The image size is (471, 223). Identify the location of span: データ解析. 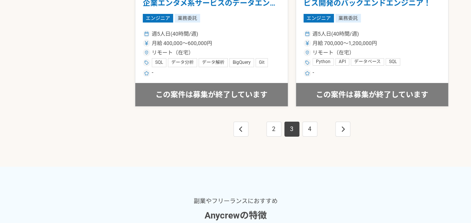
(213, 63).